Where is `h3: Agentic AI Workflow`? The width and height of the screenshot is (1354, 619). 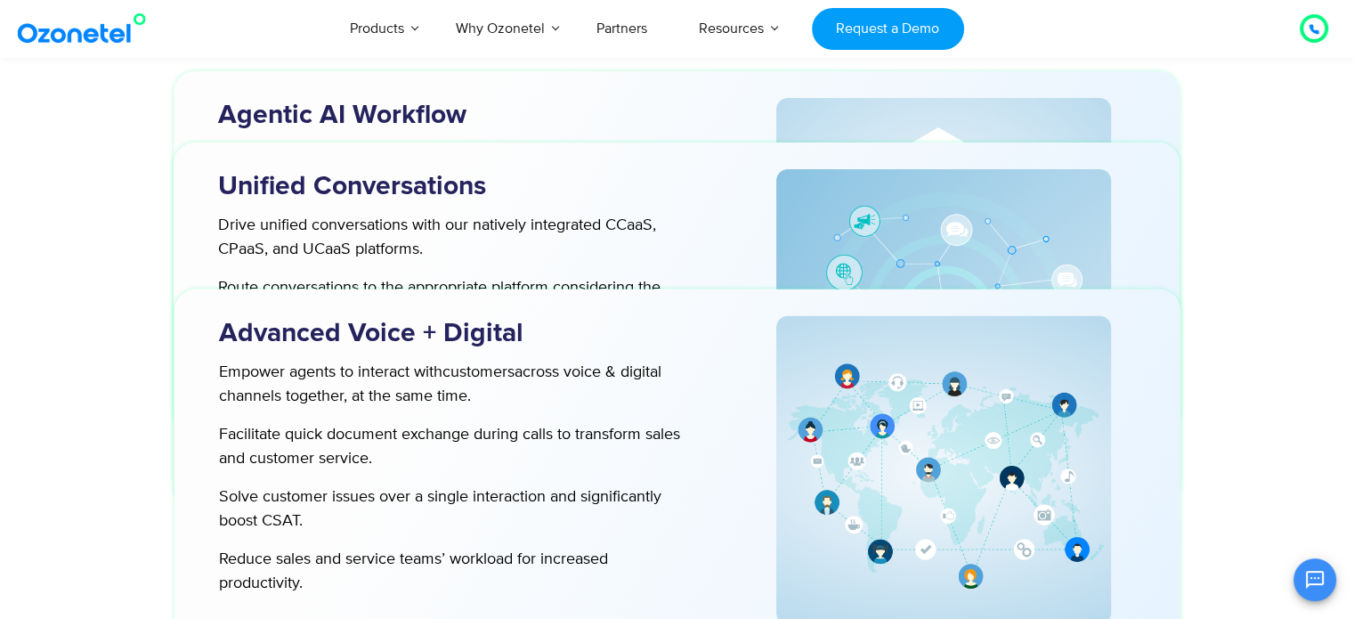
h3: Agentic AI Workflow is located at coordinates (467, 115).